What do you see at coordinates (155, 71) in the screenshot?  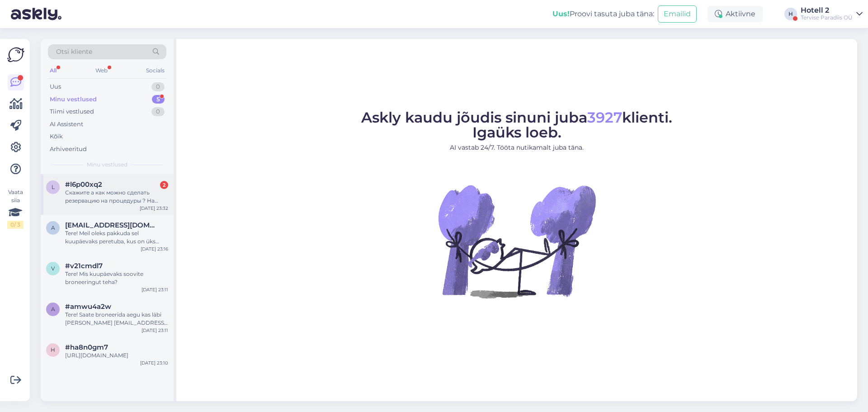 I see `div: Socials` at bounding box center [155, 71].